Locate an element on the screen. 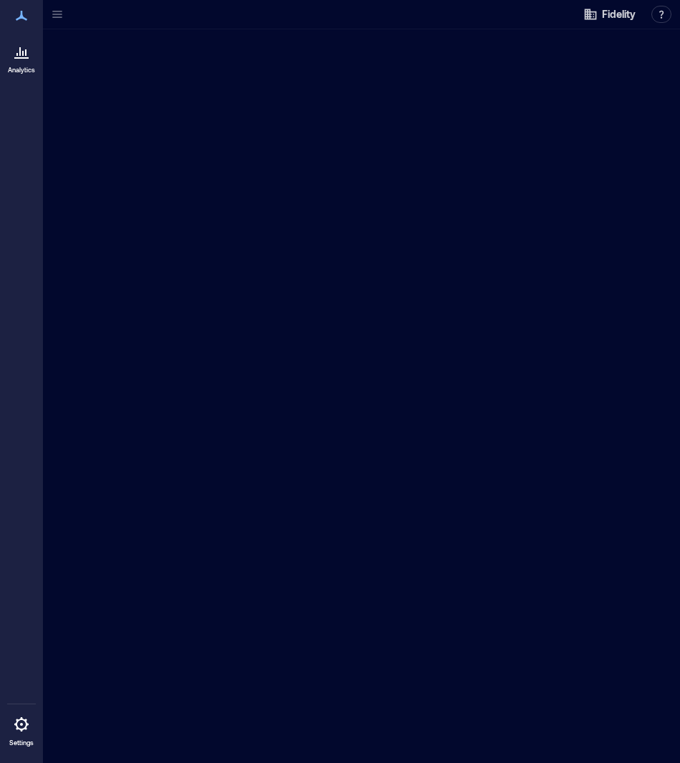  a: Analytics is located at coordinates (21, 57).